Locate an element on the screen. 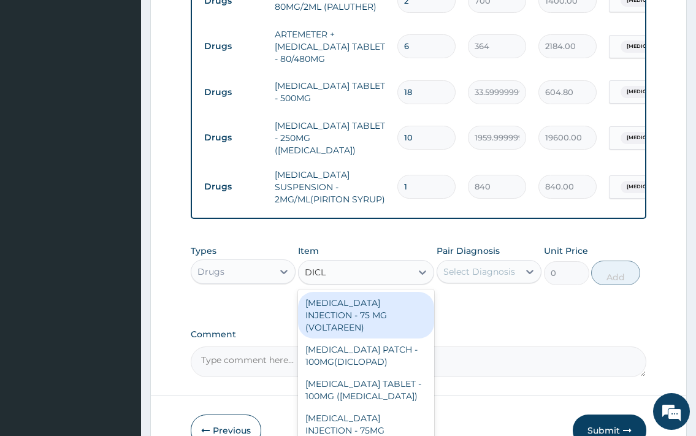  div: Drugs is located at coordinates (211, 272).